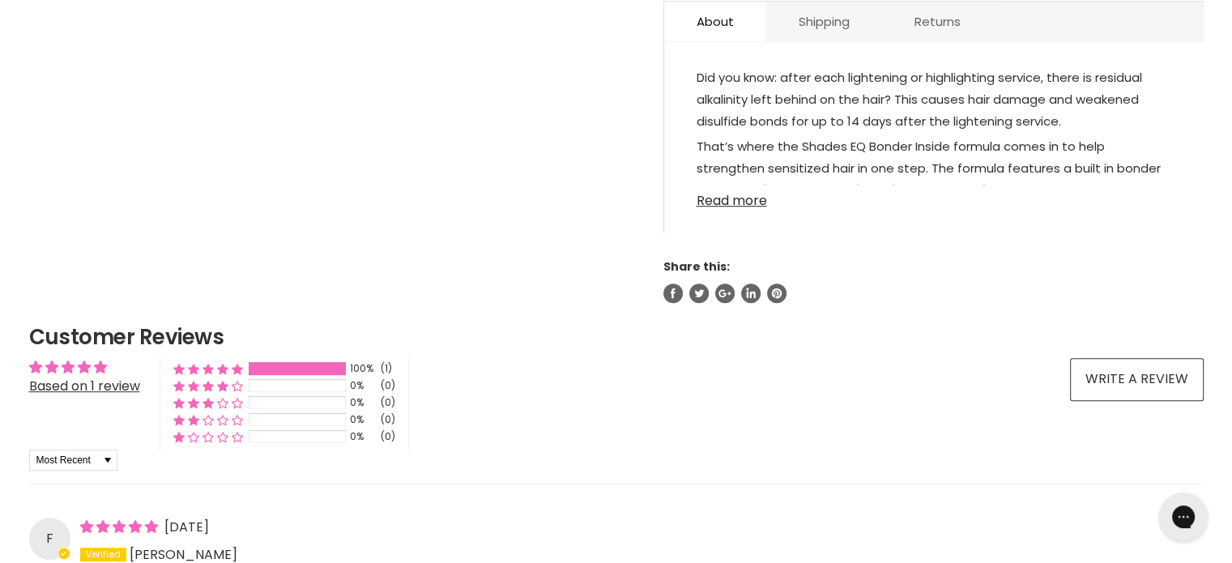 This screenshot has width=1232, height=563. I want to click on a: Read more, so click(934, 196).